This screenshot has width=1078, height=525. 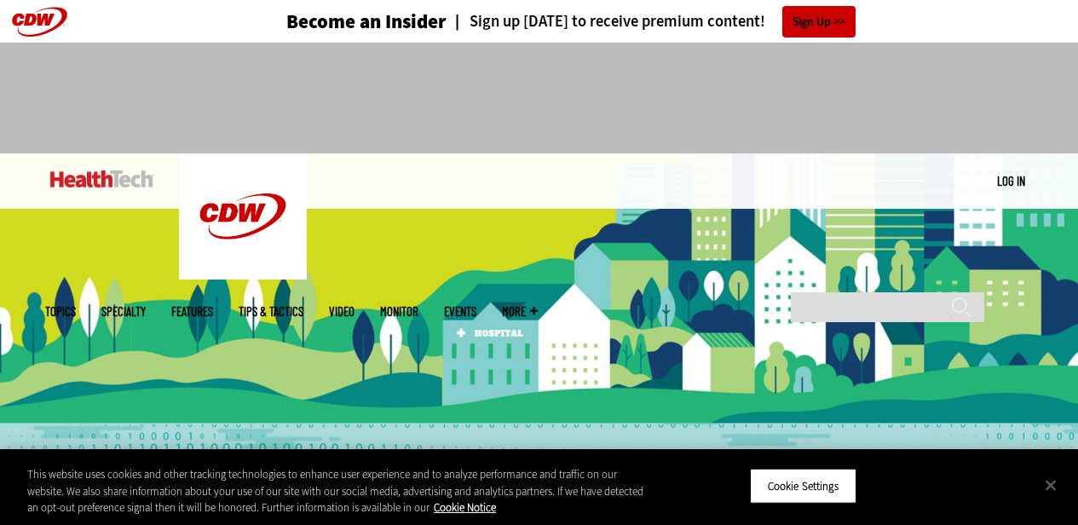 What do you see at coordinates (243, 275) in the screenshot?
I see `a: CDW` at bounding box center [243, 275].